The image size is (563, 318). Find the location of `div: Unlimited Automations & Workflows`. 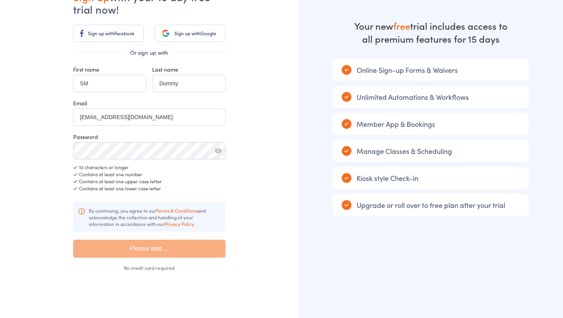

div: Unlimited Automations & Workflows is located at coordinates (431, 97).